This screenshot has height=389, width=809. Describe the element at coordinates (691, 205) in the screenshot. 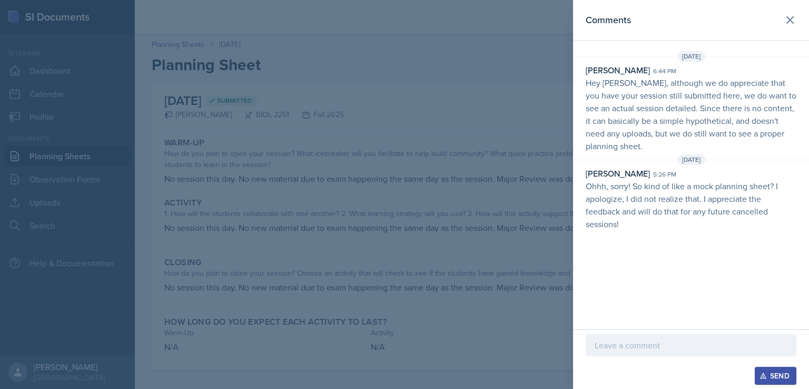

I see `p: Ohhh, sorry! So kind of like a mock planning sheet? I apologize, I did not realize that. I apprec...` at that location.